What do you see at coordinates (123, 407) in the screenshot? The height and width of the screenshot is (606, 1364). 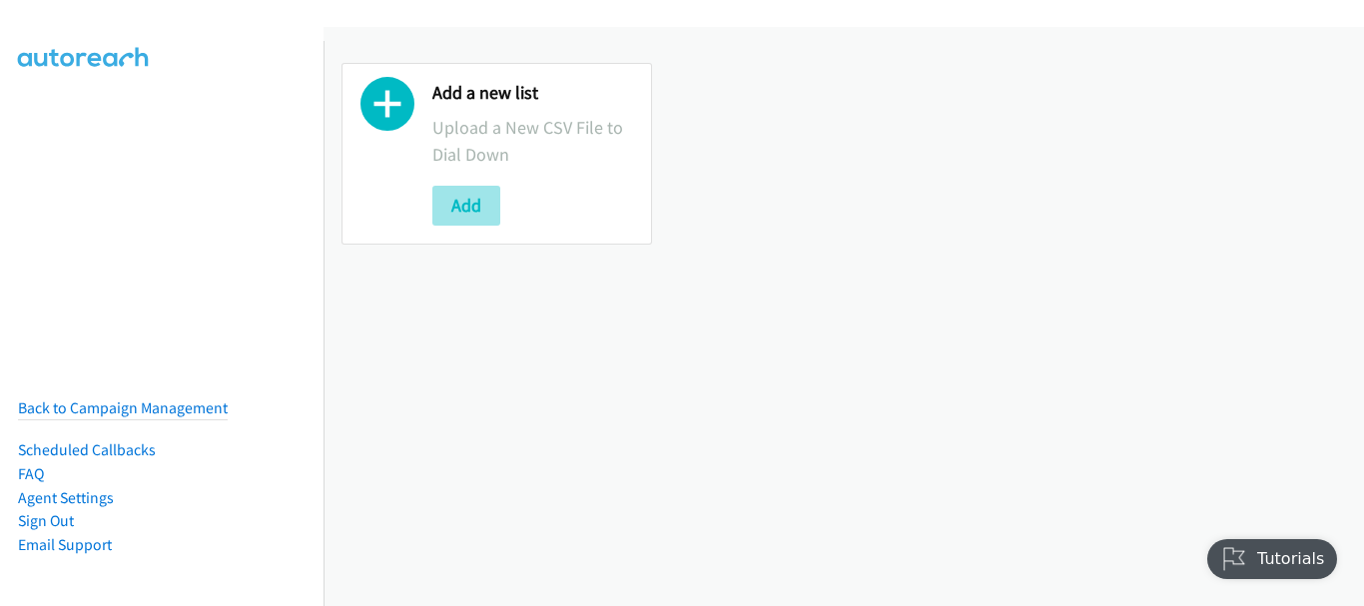 I see `a: Back to Campaign Management` at bounding box center [123, 407].